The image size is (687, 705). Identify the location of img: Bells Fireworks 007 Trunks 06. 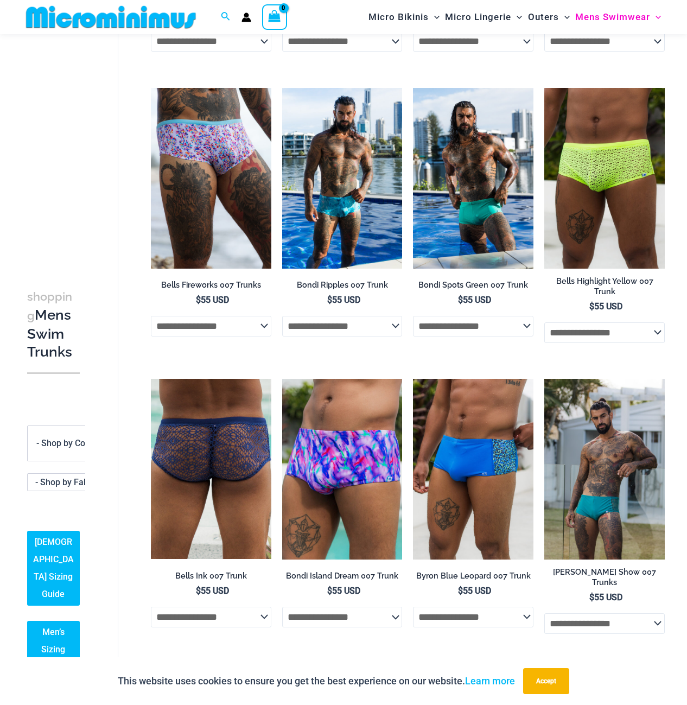
(211, 178).